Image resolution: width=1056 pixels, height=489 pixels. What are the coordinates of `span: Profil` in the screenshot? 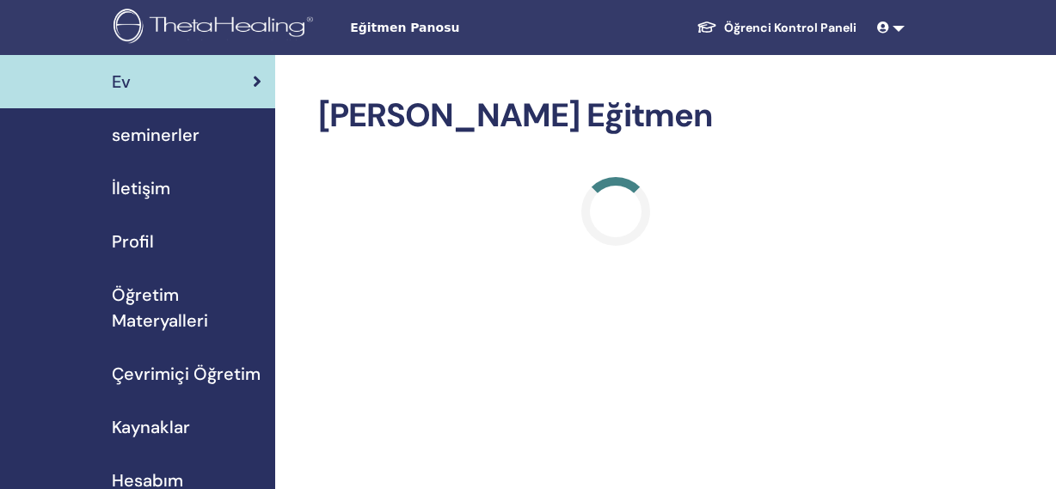 It's located at (132, 242).